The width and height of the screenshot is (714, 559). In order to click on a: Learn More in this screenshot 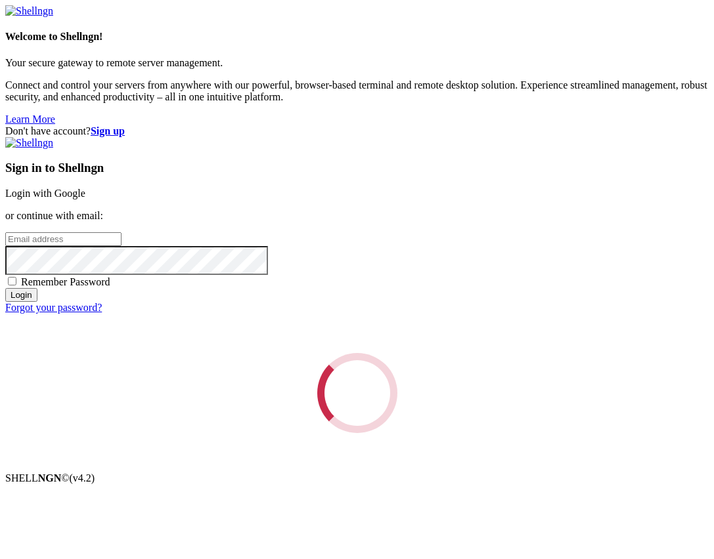, I will do `click(30, 119)`.